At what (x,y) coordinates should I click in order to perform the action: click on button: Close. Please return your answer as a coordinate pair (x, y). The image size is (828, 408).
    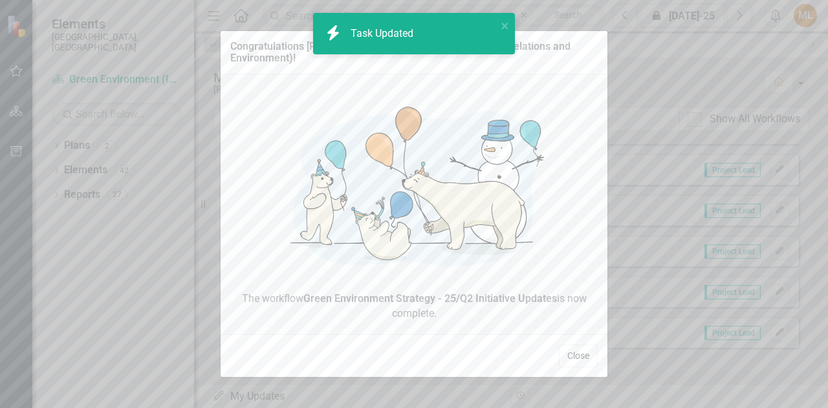
    Looking at the image, I should click on (578, 356).